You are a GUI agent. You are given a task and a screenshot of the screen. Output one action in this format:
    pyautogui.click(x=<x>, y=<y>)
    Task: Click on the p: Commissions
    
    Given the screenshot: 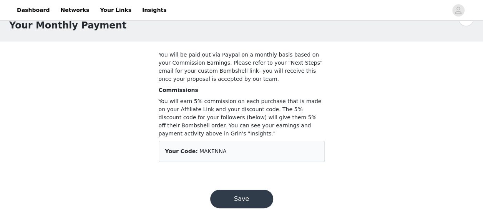 What is the action you would take?
    pyautogui.click(x=242, y=90)
    